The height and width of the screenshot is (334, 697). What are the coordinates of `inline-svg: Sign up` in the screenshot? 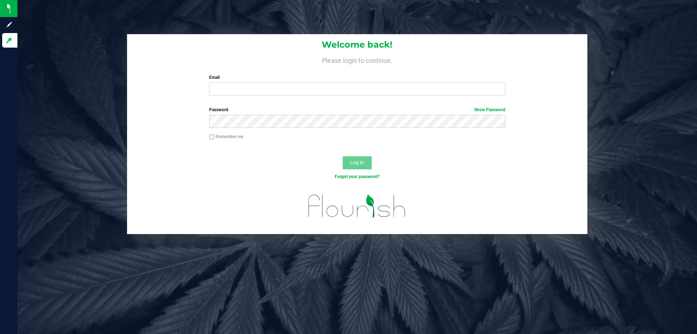 It's located at (9, 25).